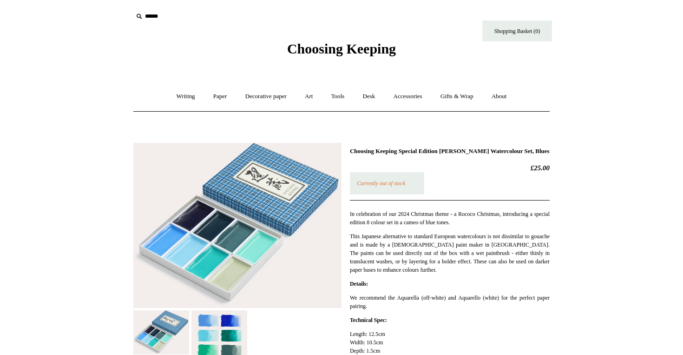 This screenshot has height=355, width=683. What do you see at coordinates (266, 96) in the screenshot?
I see `a: Decorative paper` at bounding box center [266, 96].